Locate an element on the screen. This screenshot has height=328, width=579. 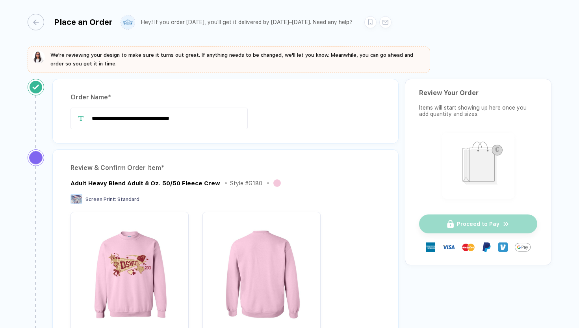
div: Review Your Order is located at coordinates (479, 93).